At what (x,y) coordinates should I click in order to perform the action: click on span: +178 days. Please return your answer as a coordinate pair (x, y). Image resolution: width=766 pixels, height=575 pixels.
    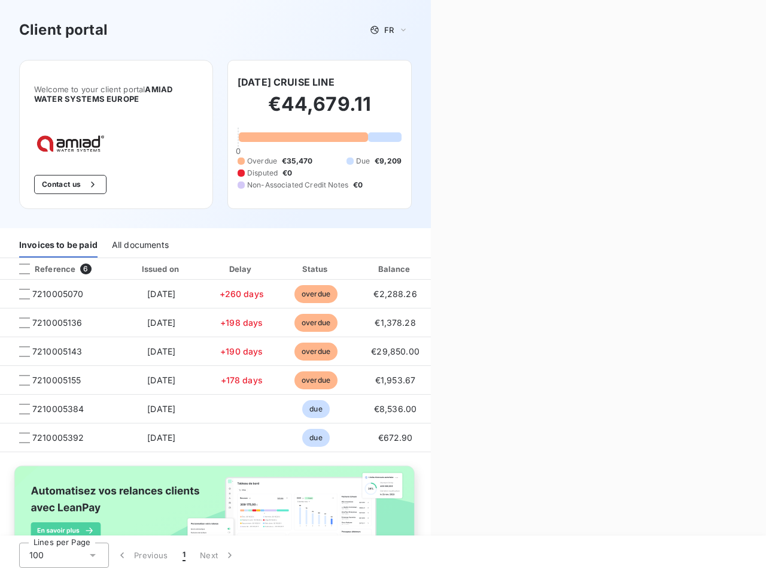
    Looking at the image, I should click on (242, 380).